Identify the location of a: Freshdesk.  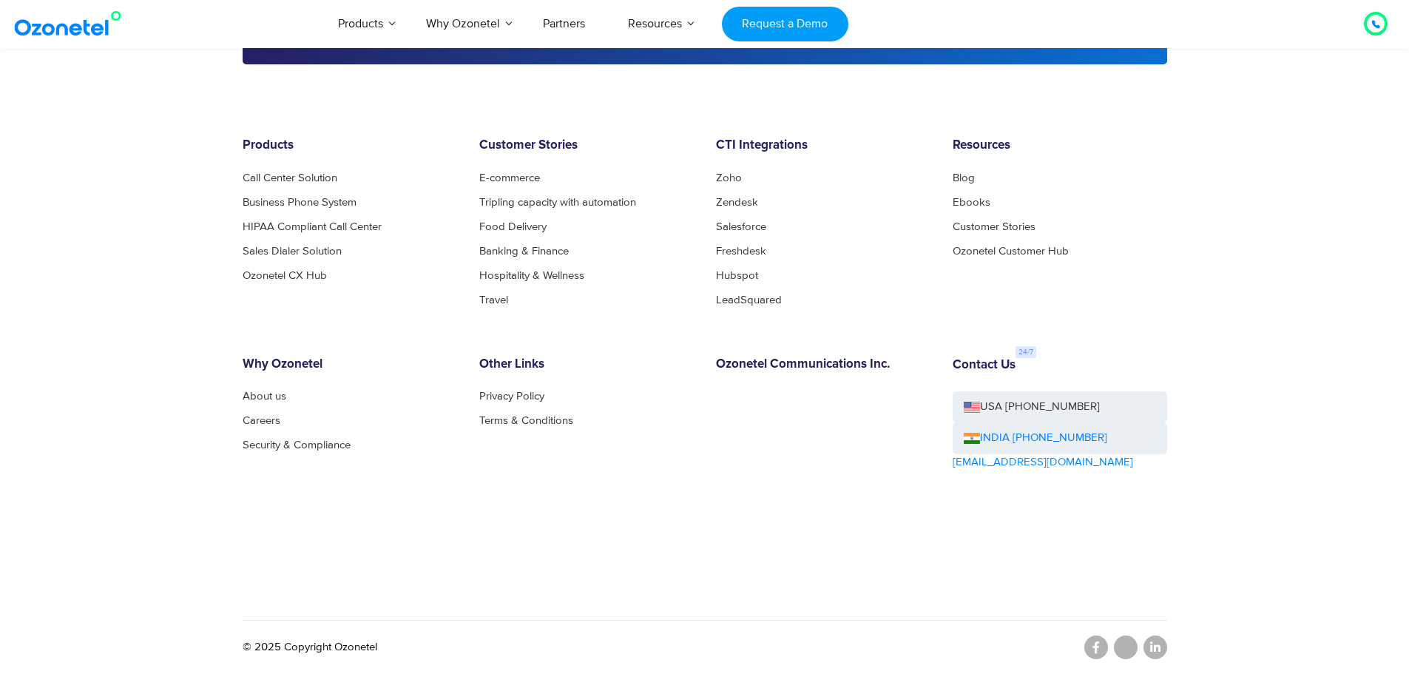
(741, 251).